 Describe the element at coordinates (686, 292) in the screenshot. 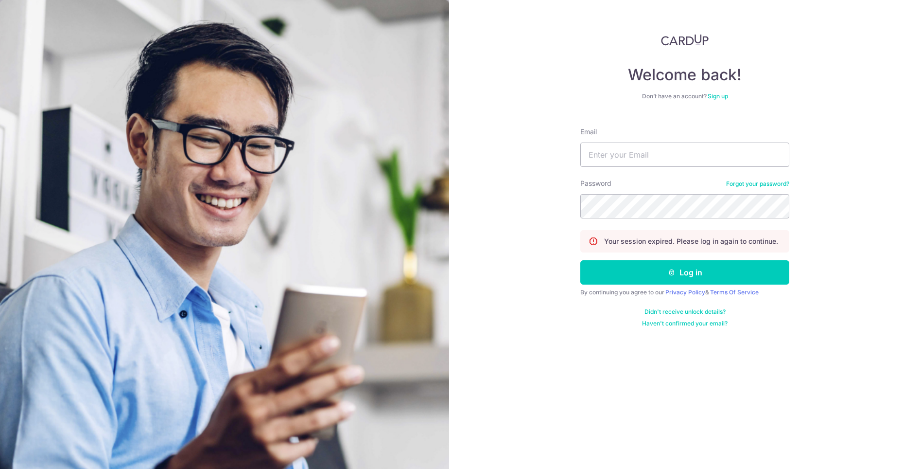

I see `a: Privacy Policy` at that location.